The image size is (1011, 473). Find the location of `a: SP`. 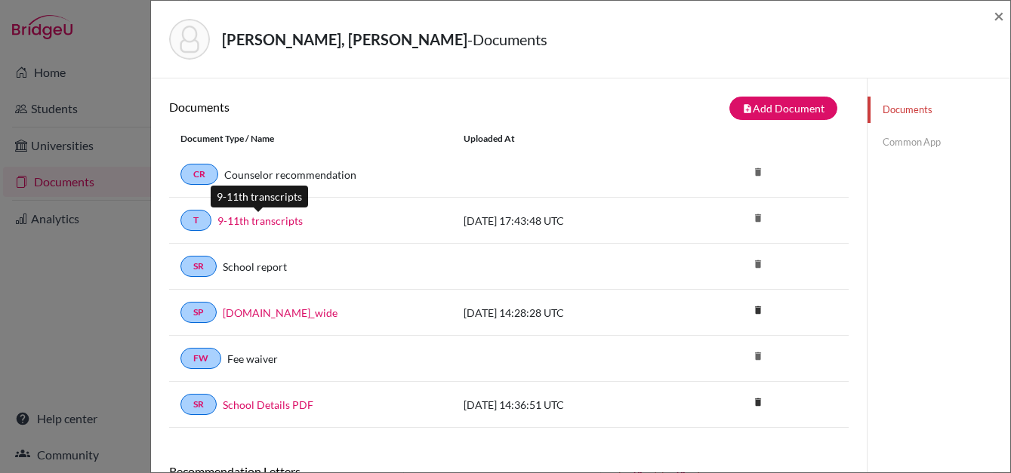

a: SP is located at coordinates (199, 313).